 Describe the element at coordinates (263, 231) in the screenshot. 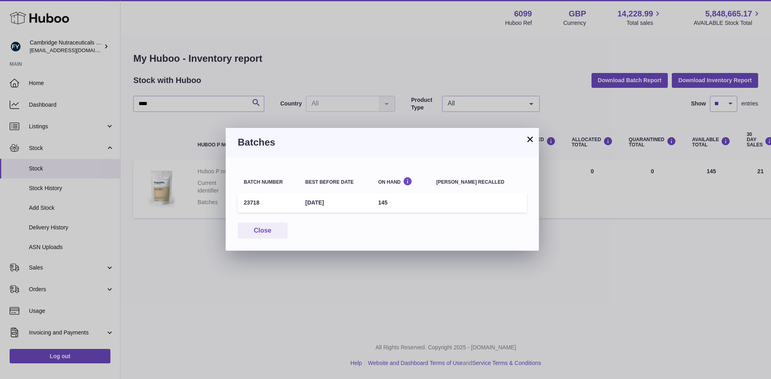

I see `button: Close` at that location.